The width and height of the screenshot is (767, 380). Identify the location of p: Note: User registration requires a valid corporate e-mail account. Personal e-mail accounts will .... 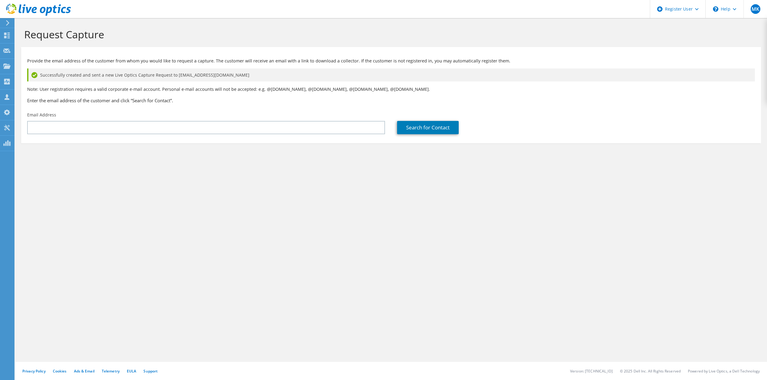
(391, 89).